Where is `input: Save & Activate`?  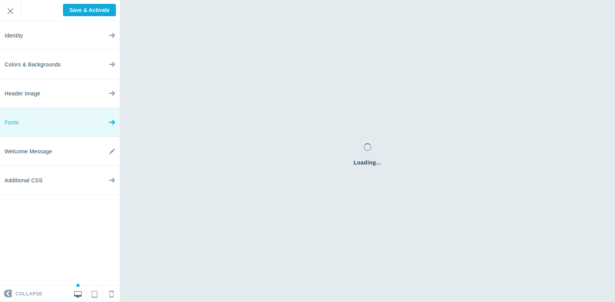 input: Save & Activate is located at coordinates (89, 10).